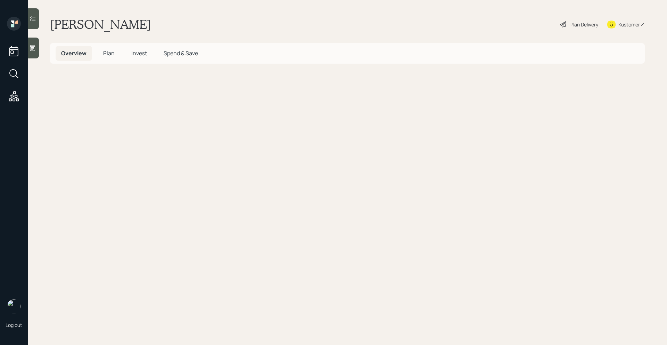 Image resolution: width=667 pixels, height=345 pixels. I want to click on div: Log out, so click(14, 325).